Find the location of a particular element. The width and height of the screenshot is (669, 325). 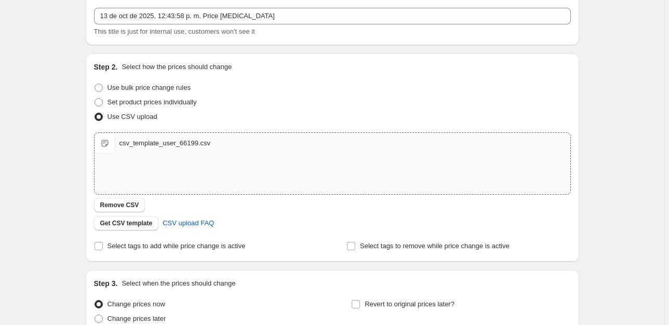

span: This title is just for internal use, customers won't see it is located at coordinates (174, 31).